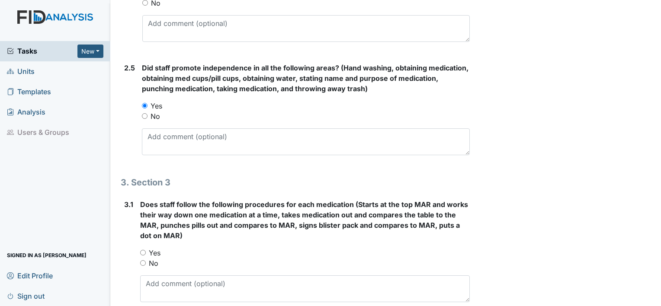 This screenshot has width=661, height=306. I want to click on span: Does staff follow the following procedures for each medication (Starts at the top MAR and works t..., so click(304, 220).